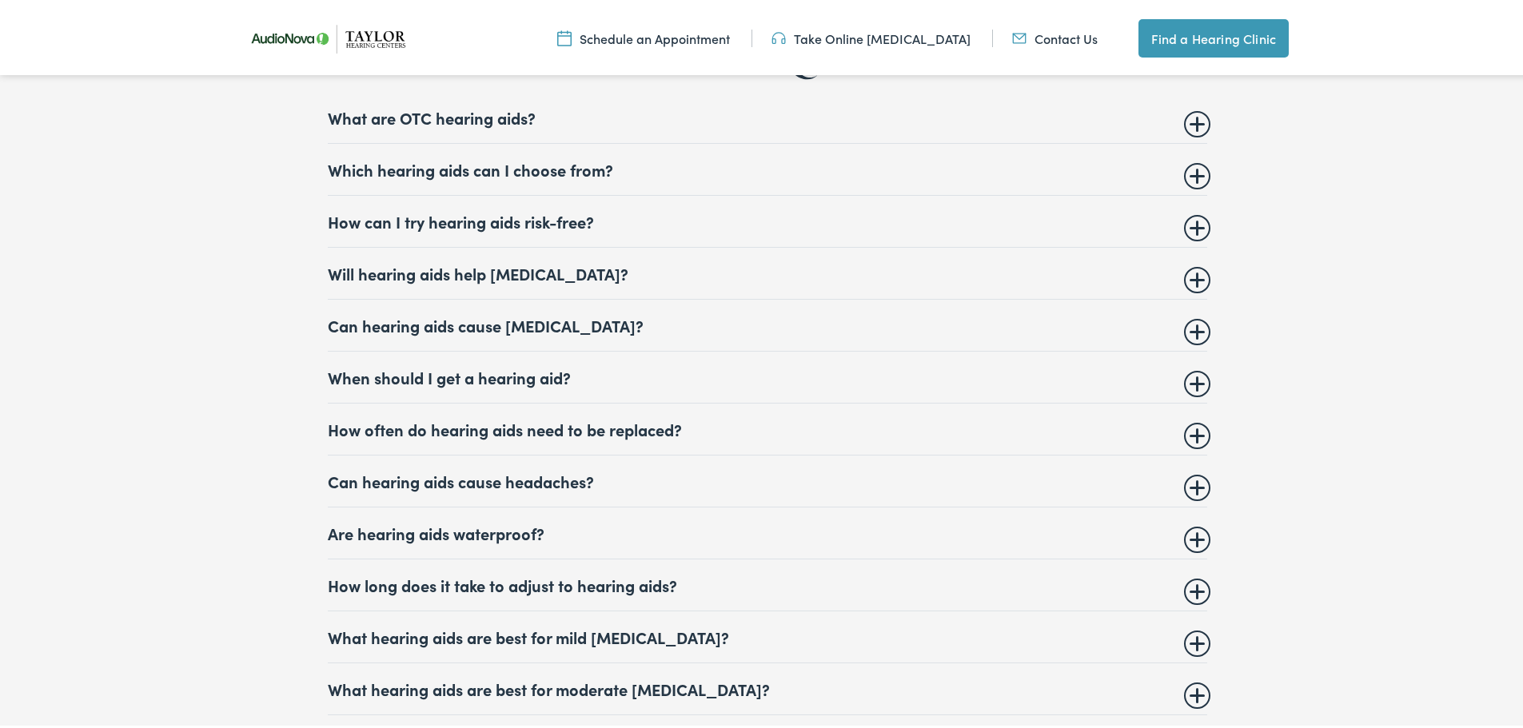 The height and width of the screenshot is (728, 1523). What do you see at coordinates (767, 582) in the screenshot?
I see `summary: How long does it take to adjust to hearing aids?` at bounding box center [767, 582].